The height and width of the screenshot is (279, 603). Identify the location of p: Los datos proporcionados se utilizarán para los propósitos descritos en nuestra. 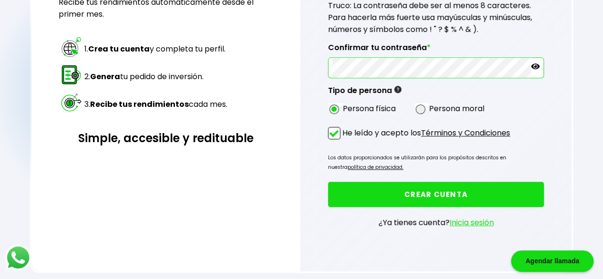
(435, 162).